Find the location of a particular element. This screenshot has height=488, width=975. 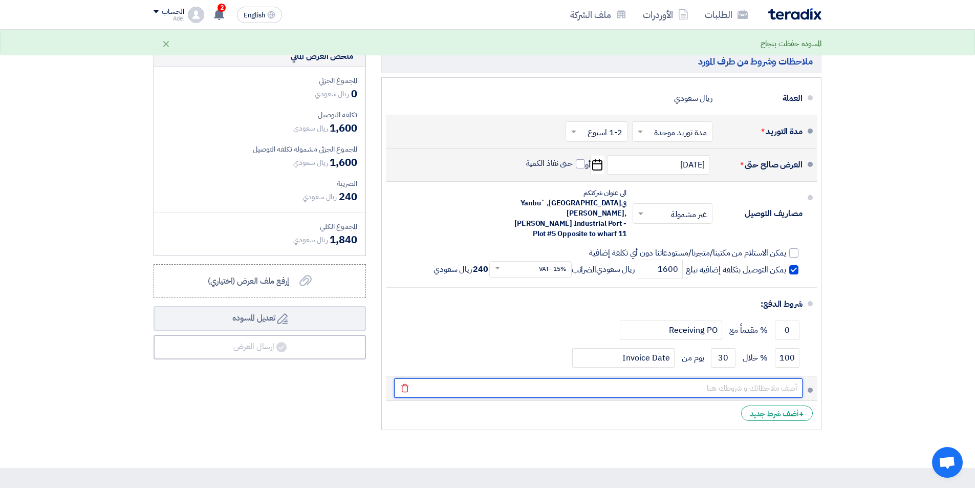

a: الطلبات is located at coordinates (727, 14).